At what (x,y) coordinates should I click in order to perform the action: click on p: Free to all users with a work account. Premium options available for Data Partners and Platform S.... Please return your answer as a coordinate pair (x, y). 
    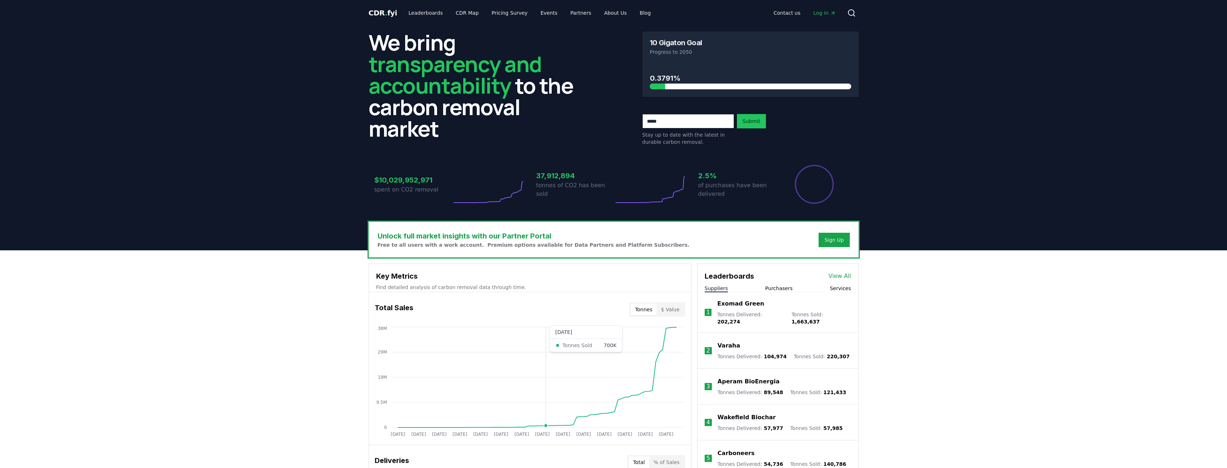
    Looking at the image, I should click on (533, 245).